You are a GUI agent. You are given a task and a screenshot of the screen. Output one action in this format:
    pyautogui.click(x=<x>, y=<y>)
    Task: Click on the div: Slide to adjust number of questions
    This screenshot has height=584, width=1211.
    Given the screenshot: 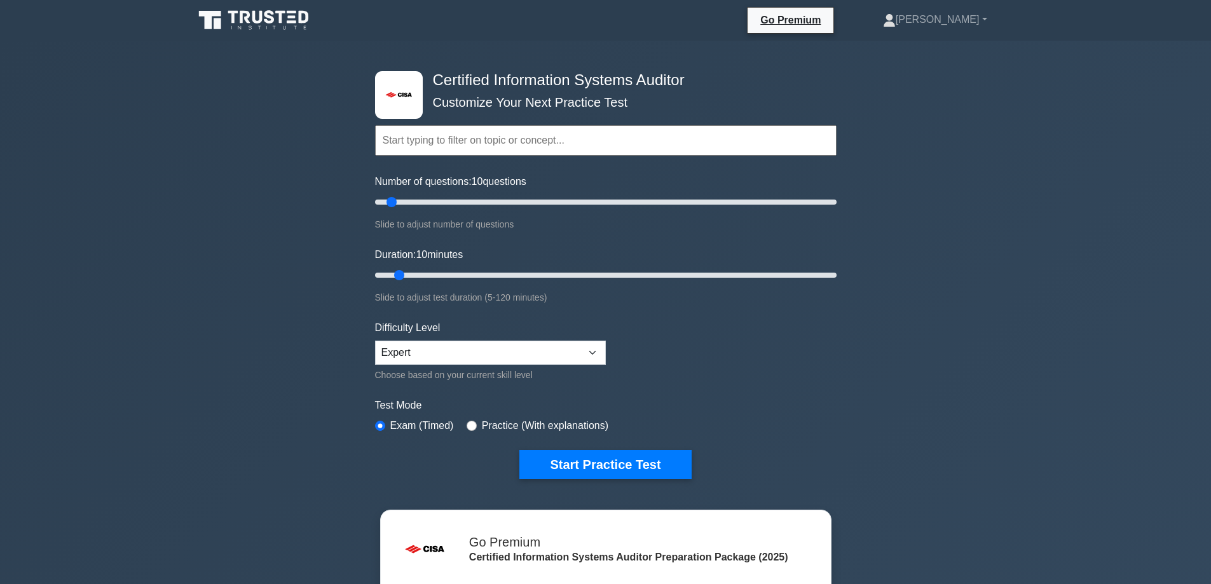 What is the action you would take?
    pyautogui.click(x=606, y=224)
    